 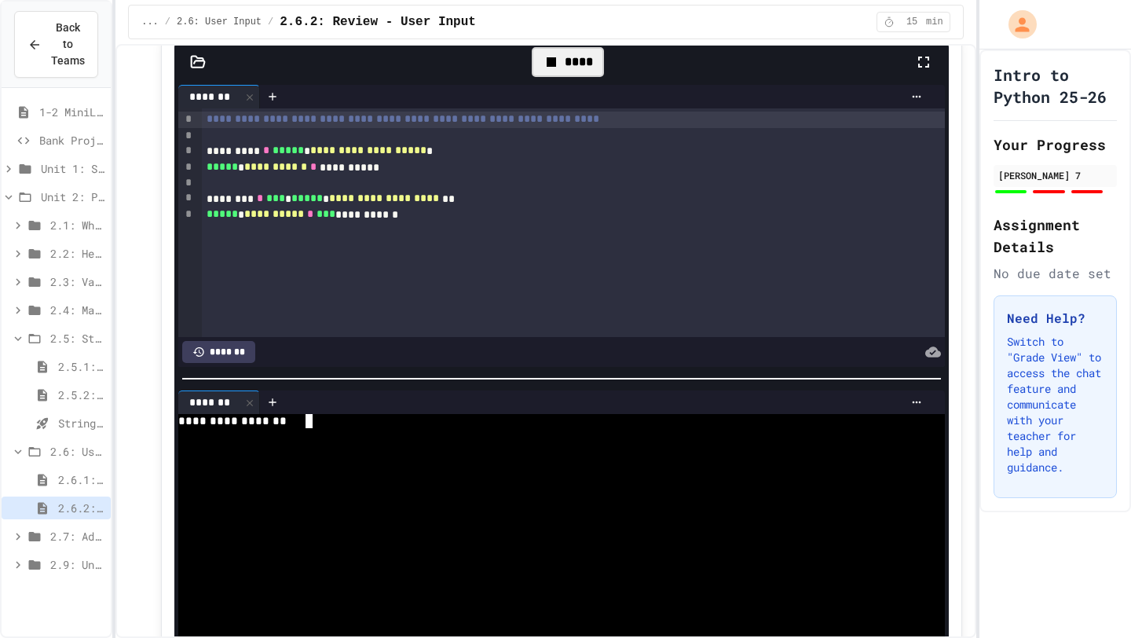 What do you see at coordinates (72, 168) in the screenshot?
I see `span: Unit 1: Solving Problems in Computer Science` at bounding box center [72, 168].